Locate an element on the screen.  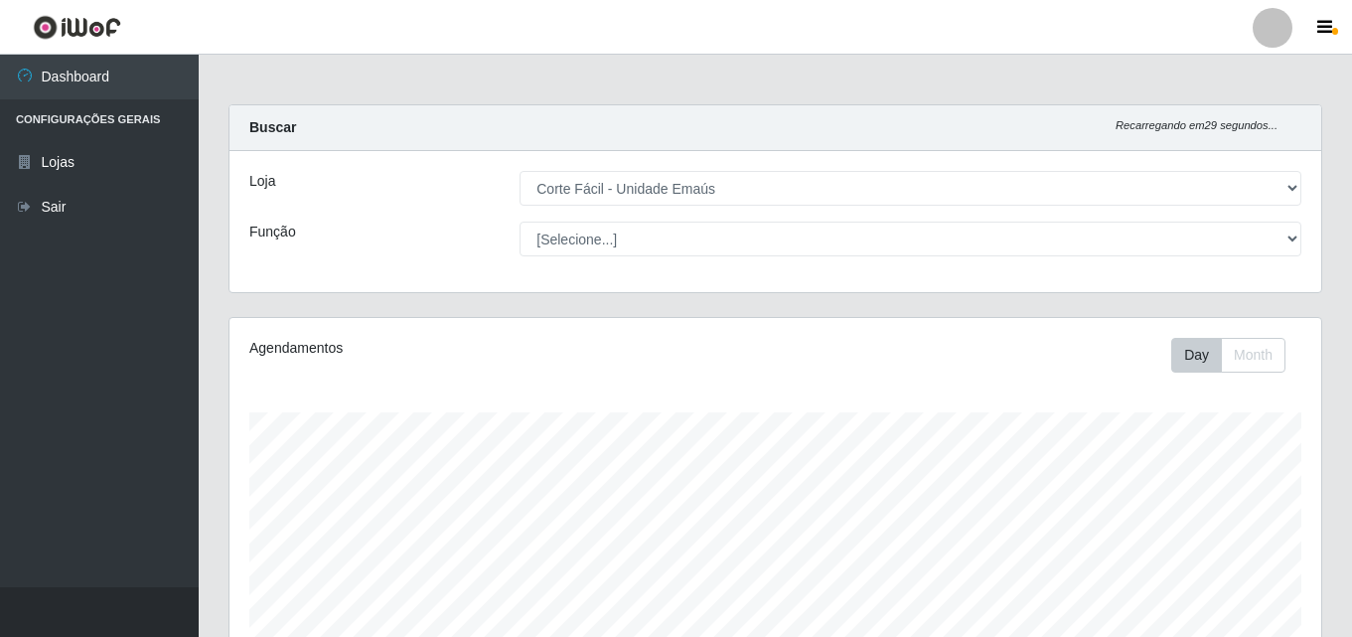
label: Loja is located at coordinates (262, 181).